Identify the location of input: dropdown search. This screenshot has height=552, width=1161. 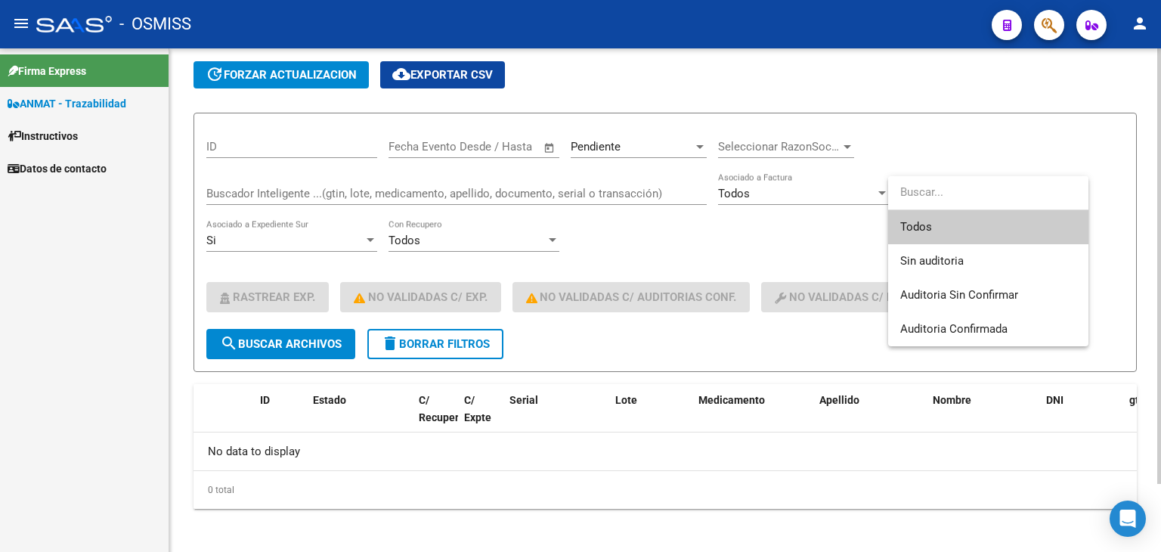
(988, 191).